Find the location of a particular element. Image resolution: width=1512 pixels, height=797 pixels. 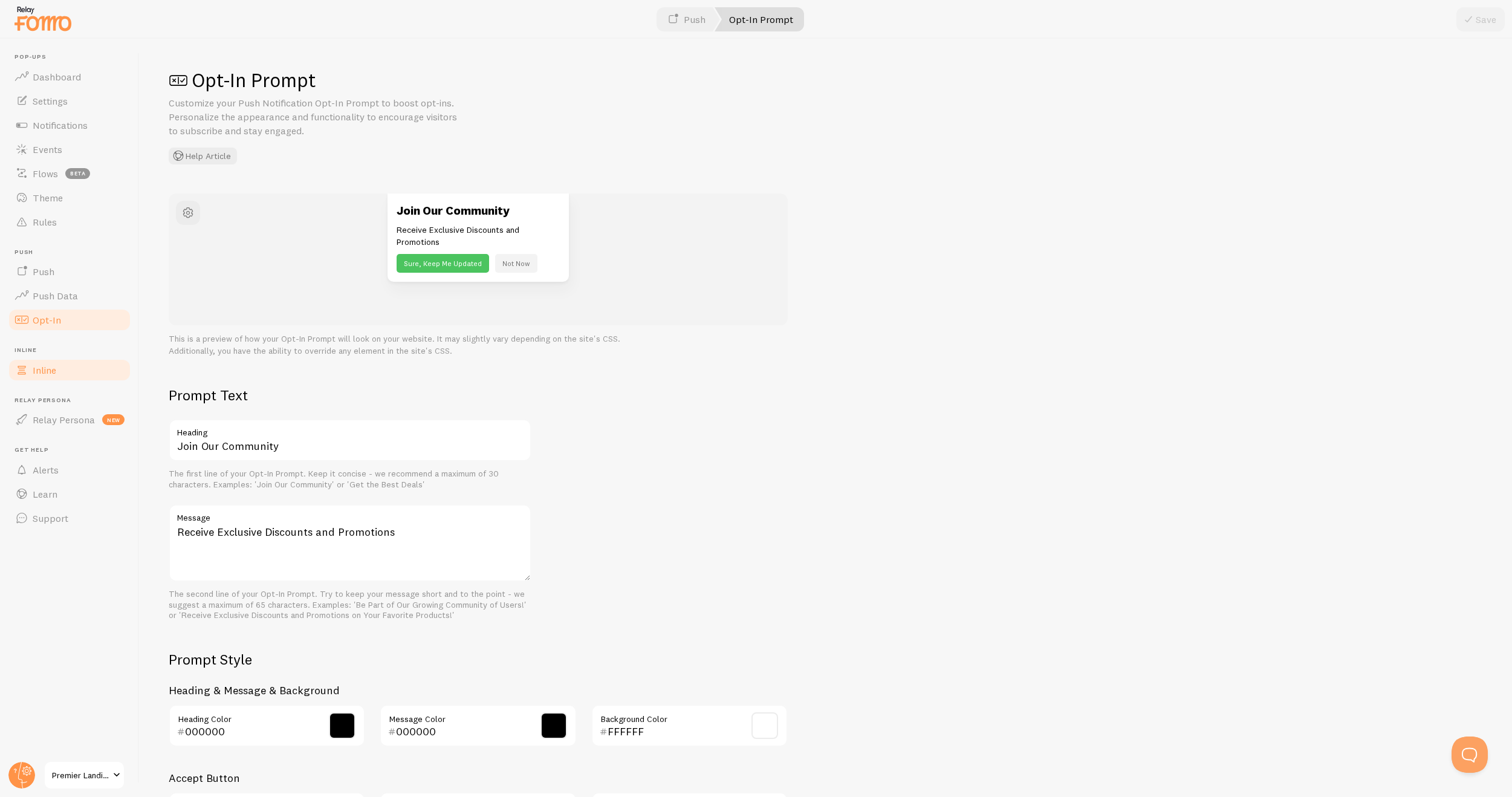

span: Flows is located at coordinates (45, 174).